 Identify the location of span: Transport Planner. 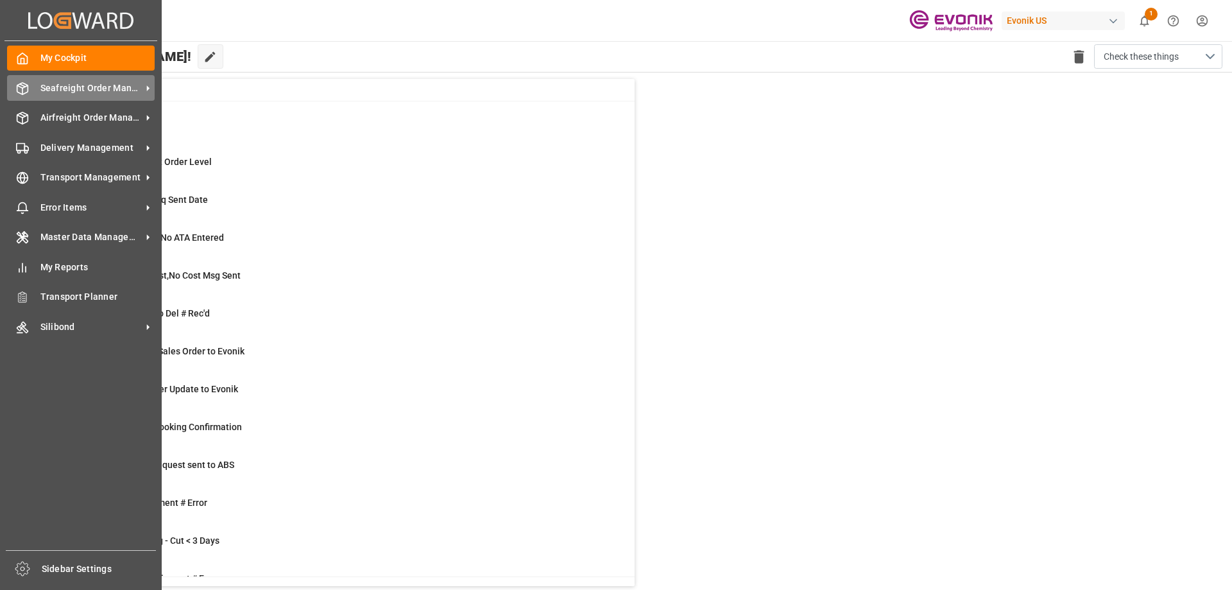
(98, 296).